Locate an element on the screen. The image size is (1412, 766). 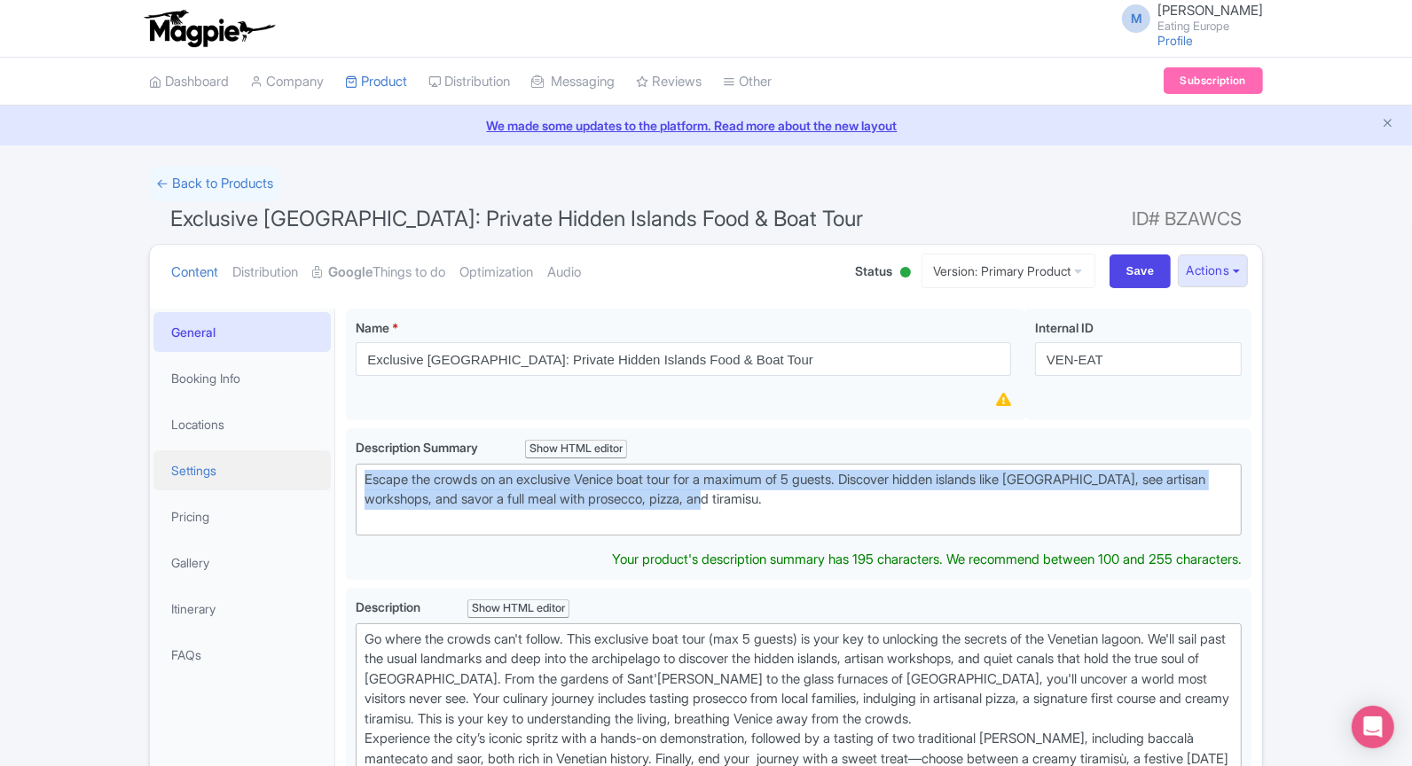
a: Reviews is located at coordinates (669, 82).